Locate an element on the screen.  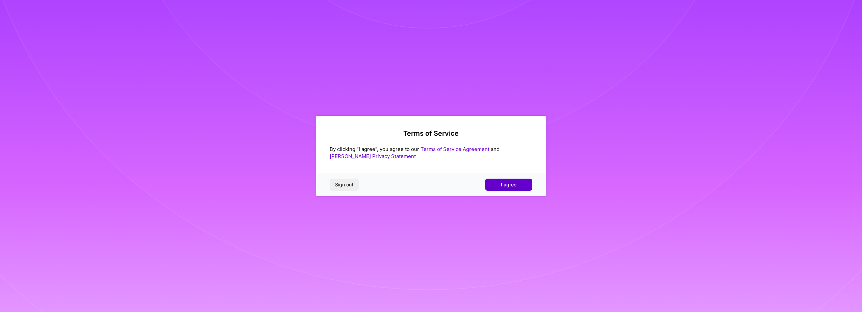
h2: Terms of Service is located at coordinates (431, 133).